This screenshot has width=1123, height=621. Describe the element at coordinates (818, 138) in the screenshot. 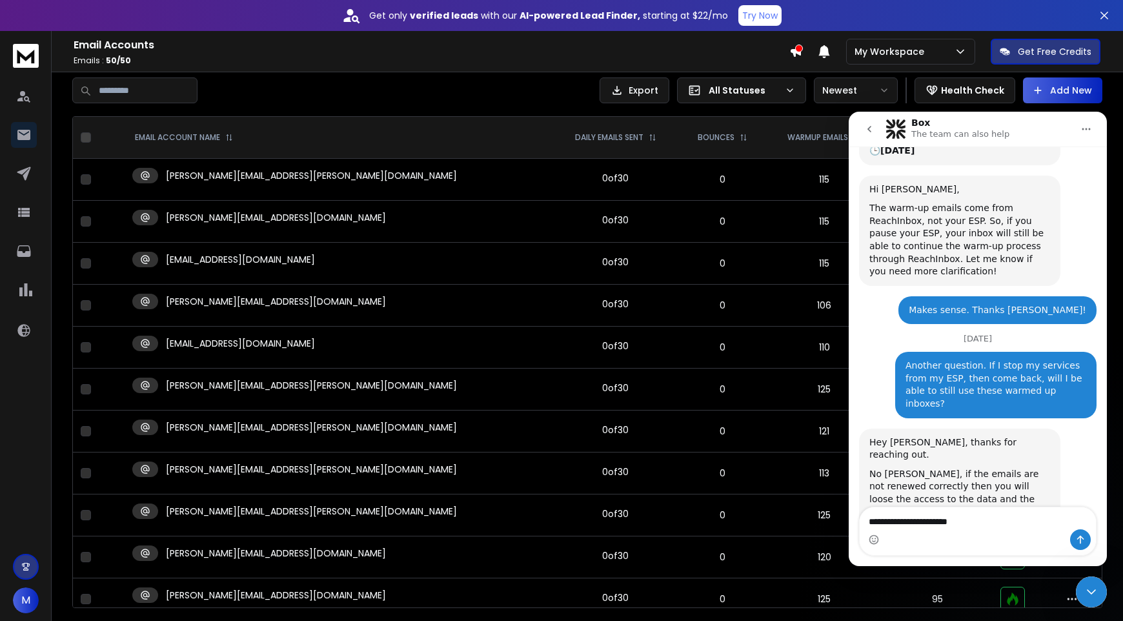

I see `p: WARMUP EMAILS` at that location.